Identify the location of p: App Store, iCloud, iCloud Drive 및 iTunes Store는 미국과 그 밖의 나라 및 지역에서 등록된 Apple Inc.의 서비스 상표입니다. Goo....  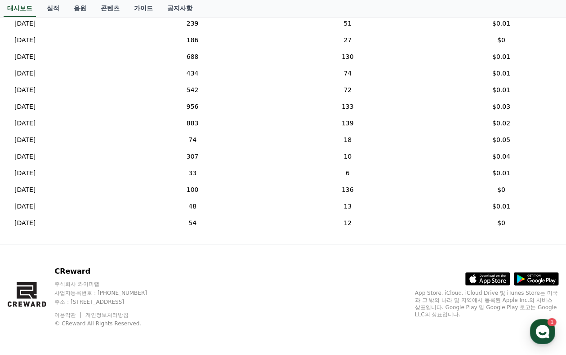
(487, 304).